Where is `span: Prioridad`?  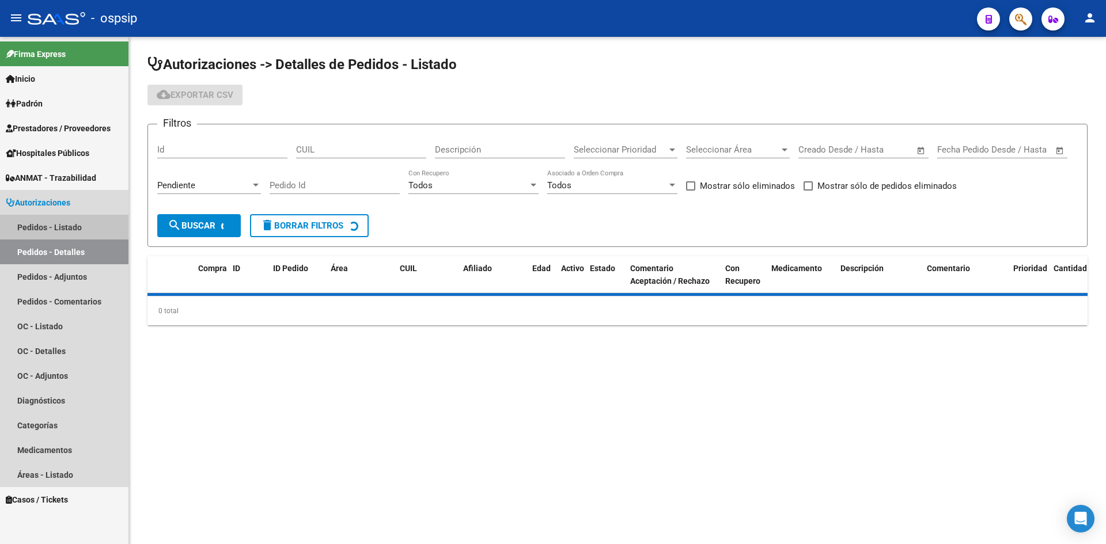 span: Prioridad is located at coordinates (1030, 268).